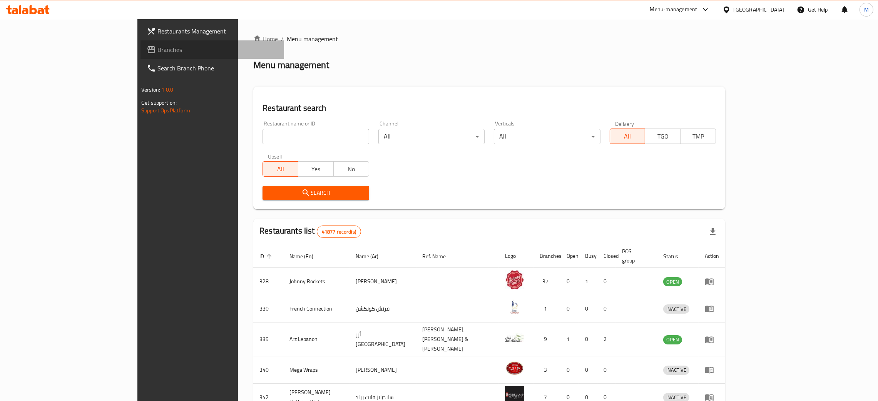  I want to click on div: Menu-management, so click(674, 10).